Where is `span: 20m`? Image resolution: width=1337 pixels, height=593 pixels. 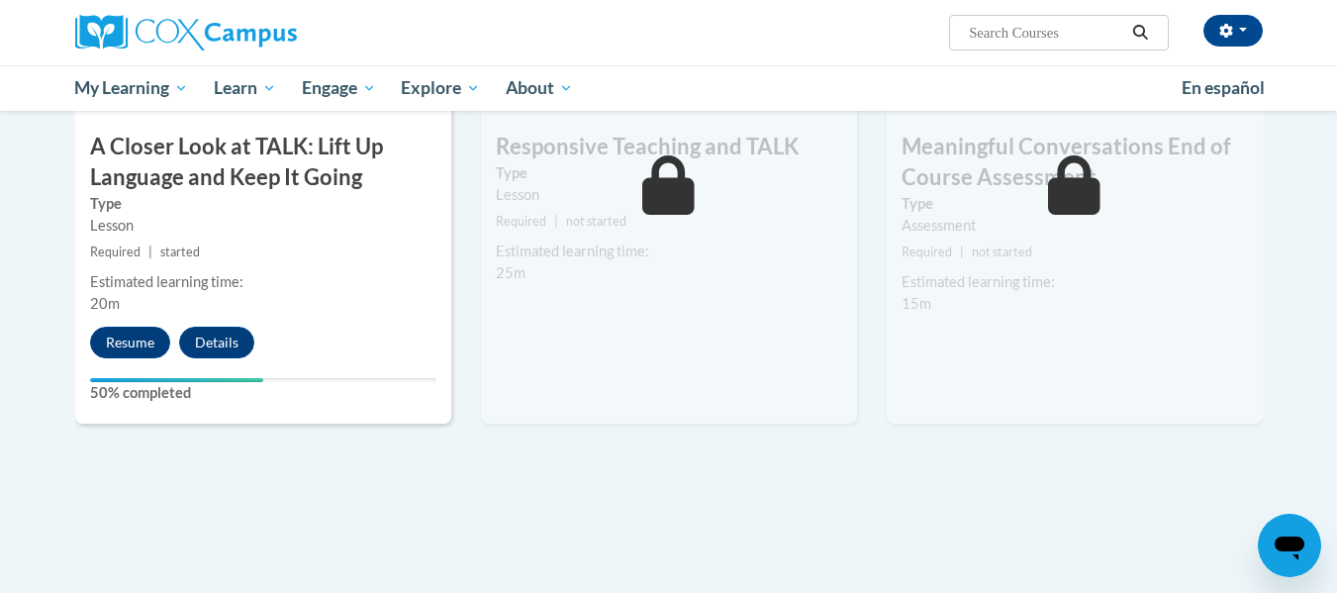
span: 20m is located at coordinates (105, 303).